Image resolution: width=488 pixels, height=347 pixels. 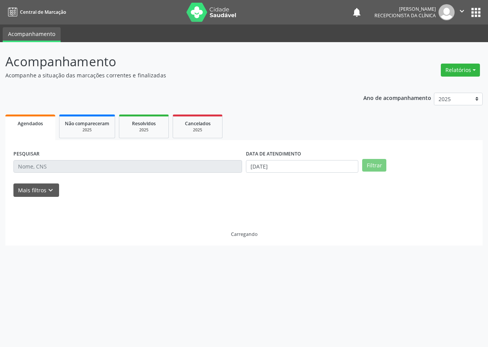 What do you see at coordinates (31, 35) in the screenshot?
I see `a: Acompanhamento` at bounding box center [31, 35].